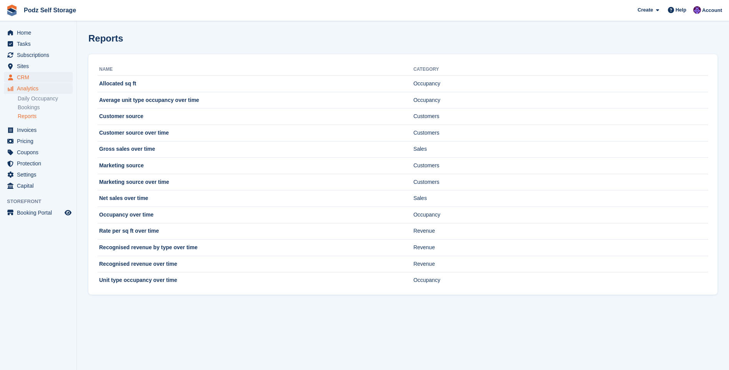 The height and width of the screenshot is (370, 729). I want to click on a: Reports, so click(45, 116).